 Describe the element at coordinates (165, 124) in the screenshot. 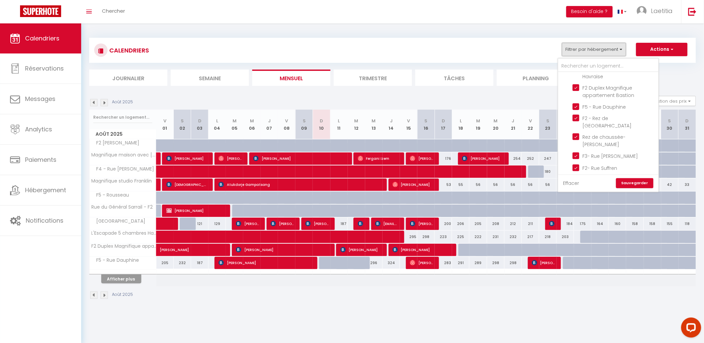

I see `th: 01` at that location.